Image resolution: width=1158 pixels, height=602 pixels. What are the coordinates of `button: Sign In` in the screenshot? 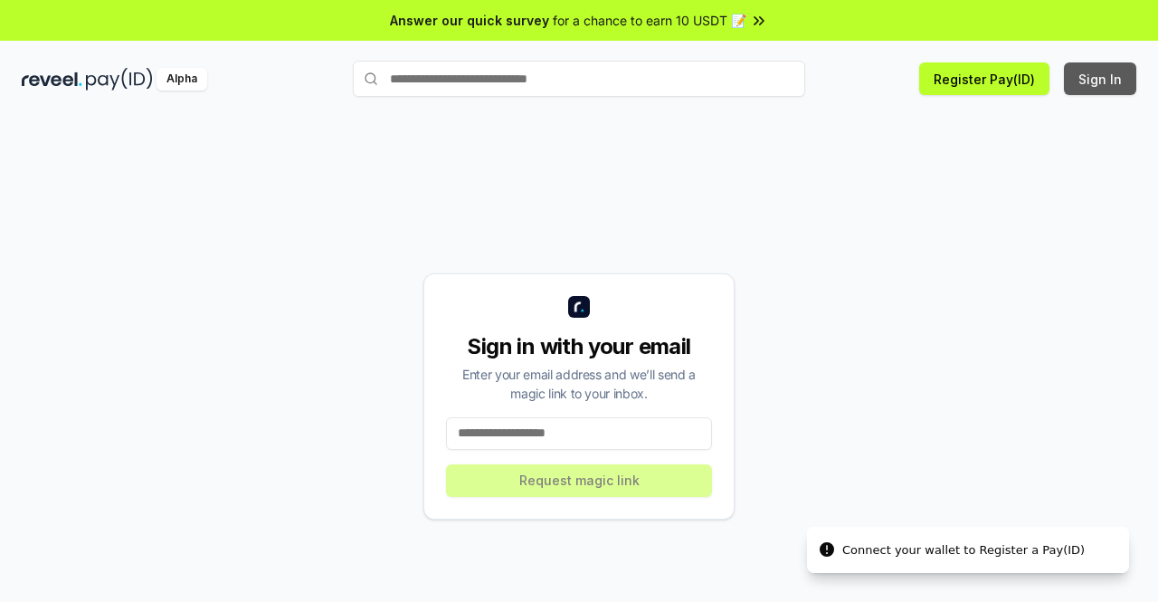 It's located at (1100, 79).